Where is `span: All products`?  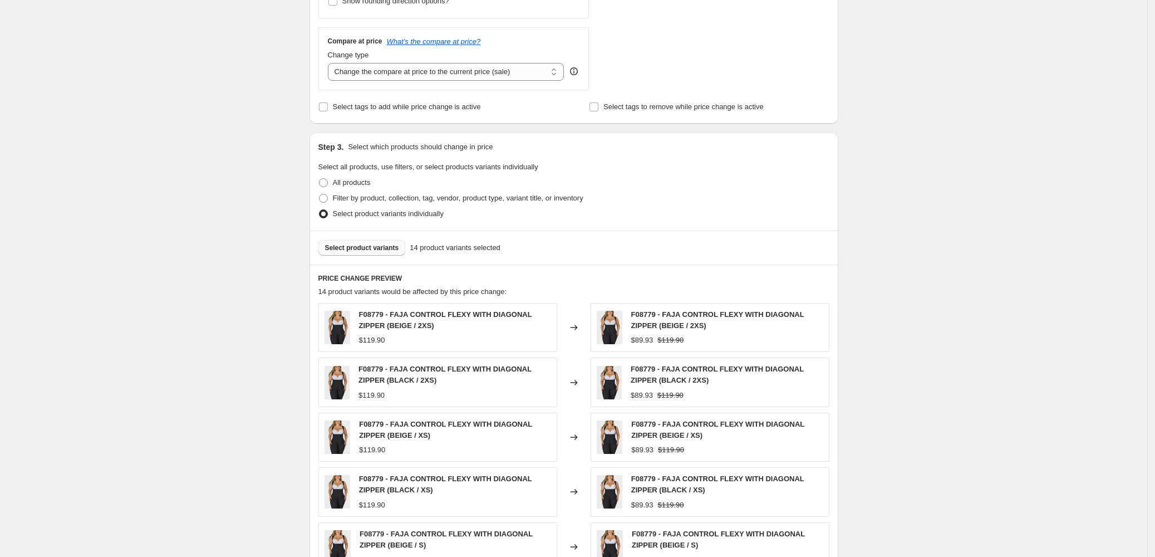 span: All products is located at coordinates (352, 182).